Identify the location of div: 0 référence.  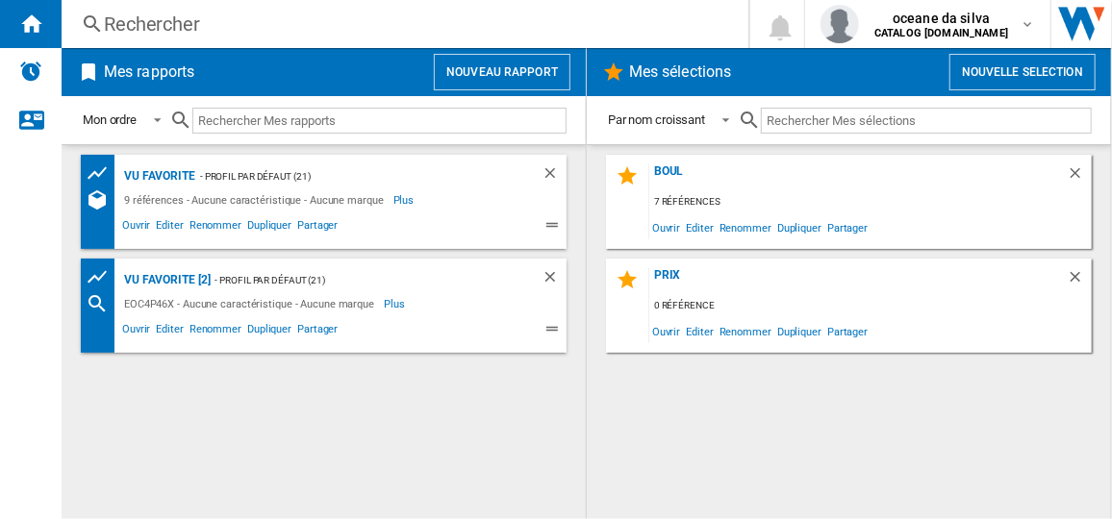
(870, 306).